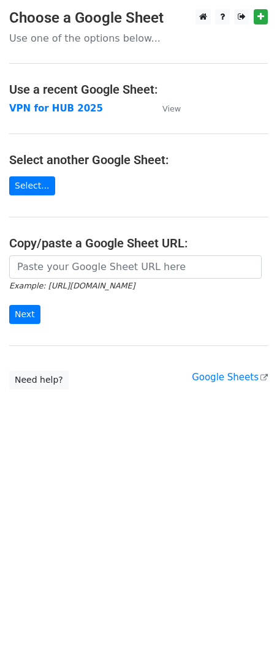 The height and width of the screenshot is (662, 277). I want to click on h4: Use a recent Google Sheet:, so click(138, 89).